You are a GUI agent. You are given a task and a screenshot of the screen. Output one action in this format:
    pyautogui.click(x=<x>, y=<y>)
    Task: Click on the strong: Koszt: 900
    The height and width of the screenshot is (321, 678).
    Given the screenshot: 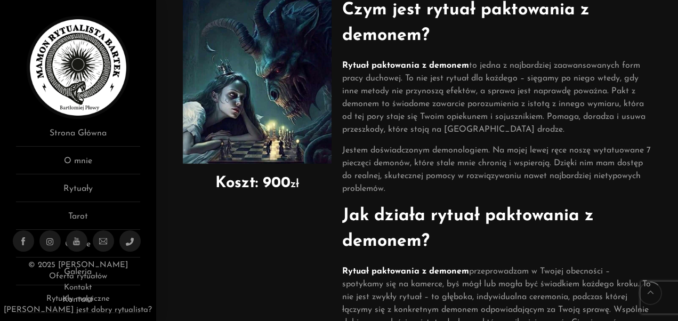 What is the action you would take?
    pyautogui.click(x=253, y=183)
    